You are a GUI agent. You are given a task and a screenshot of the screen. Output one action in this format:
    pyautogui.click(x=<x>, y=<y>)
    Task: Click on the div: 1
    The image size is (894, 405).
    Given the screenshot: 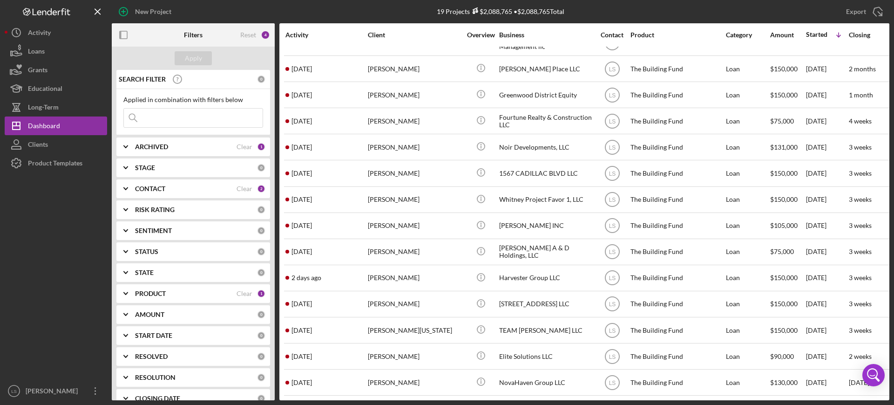 What is the action you would take?
    pyautogui.click(x=261, y=147)
    